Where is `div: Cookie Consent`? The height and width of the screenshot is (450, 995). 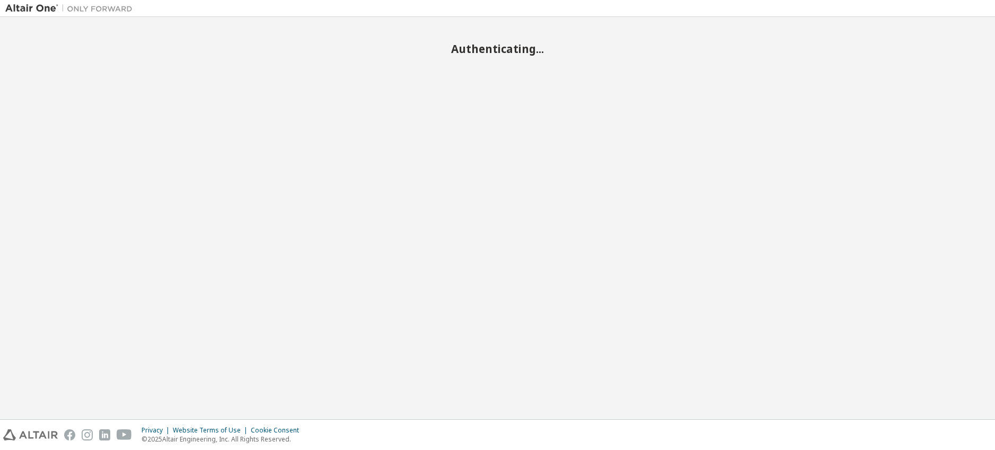
div: Cookie Consent is located at coordinates (278, 430).